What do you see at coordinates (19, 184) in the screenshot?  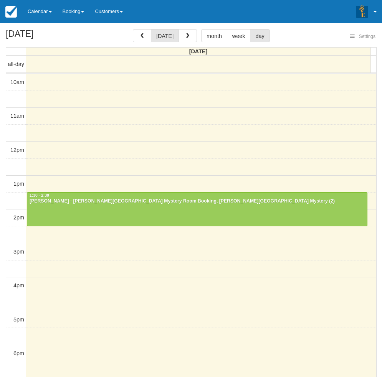 I see `span: 1pm` at bounding box center [19, 184].